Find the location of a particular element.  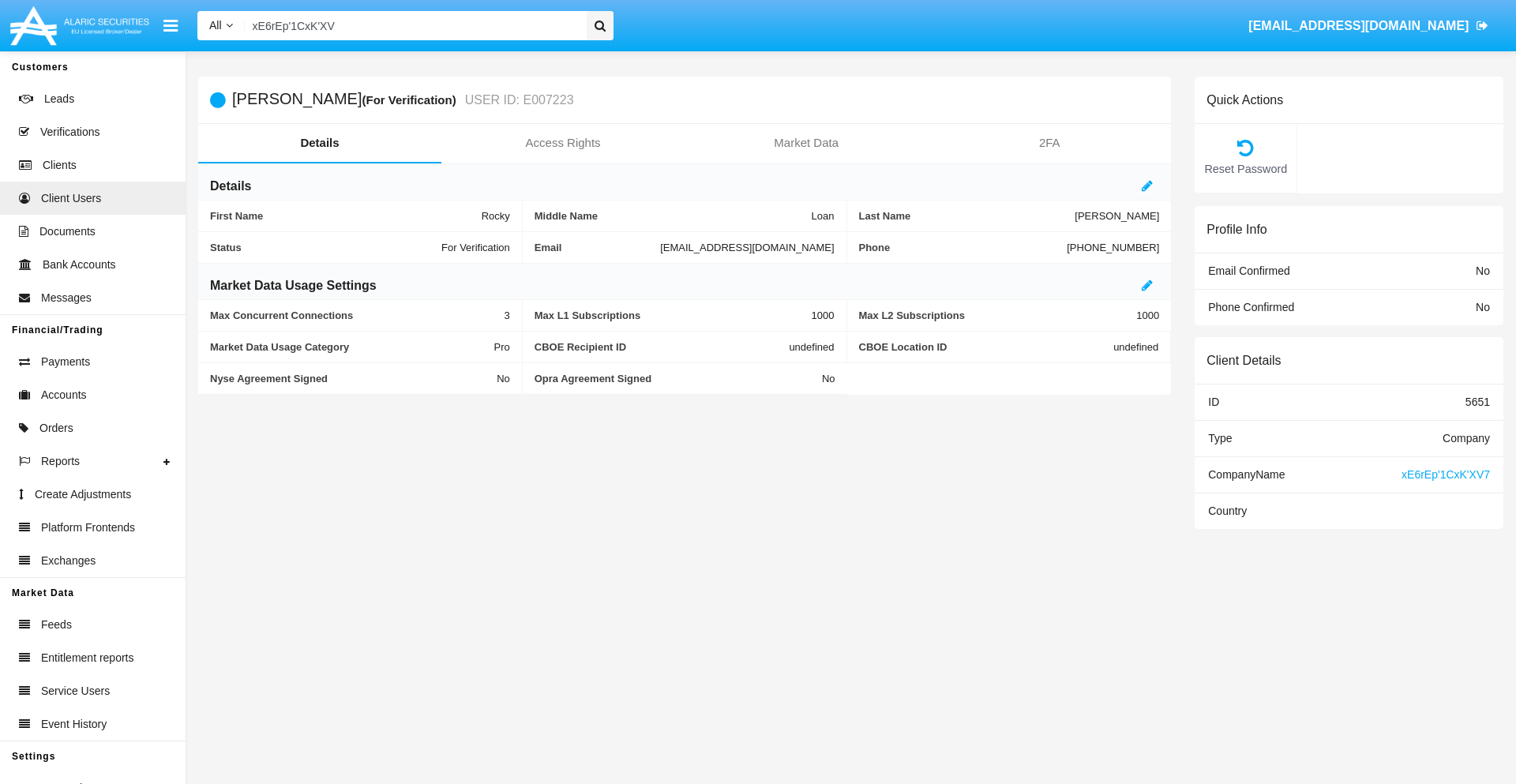

span: Status is located at coordinates (326, 247).